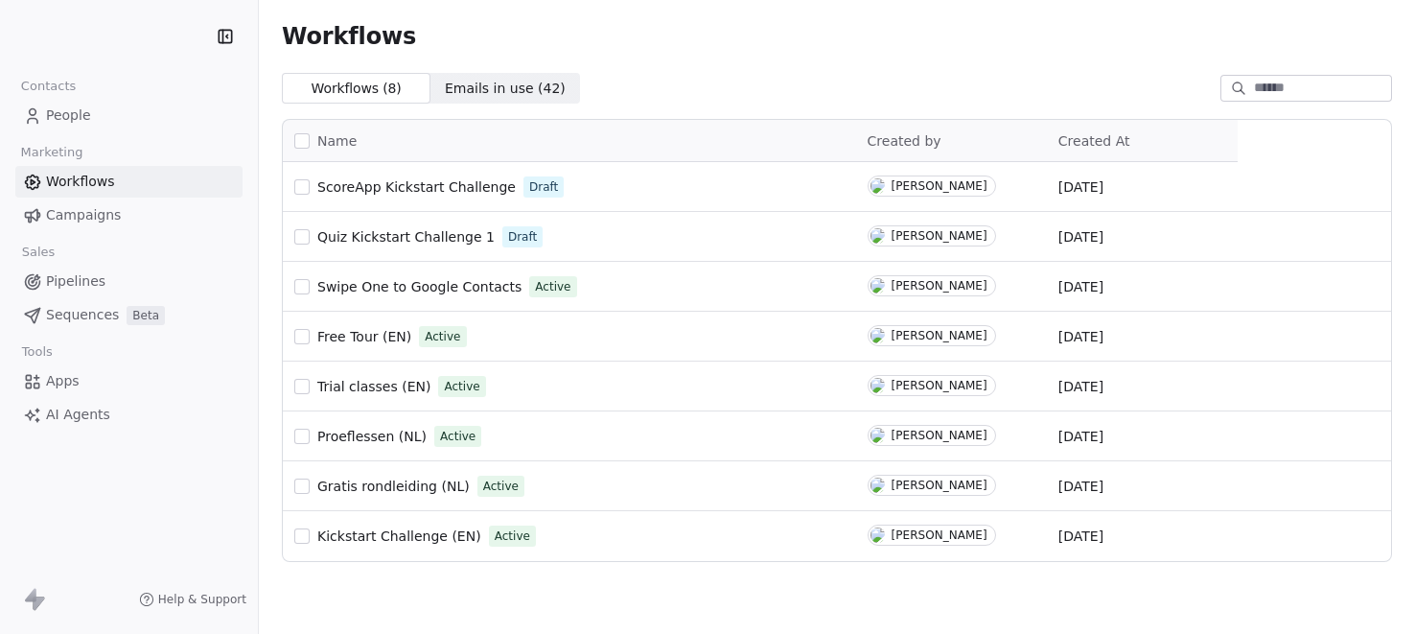 This screenshot has height=634, width=1415. What do you see at coordinates (405, 237) in the screenshot?
I see `a: Quiz Kickstart Challenge 1` at bounding box center [405, 237].